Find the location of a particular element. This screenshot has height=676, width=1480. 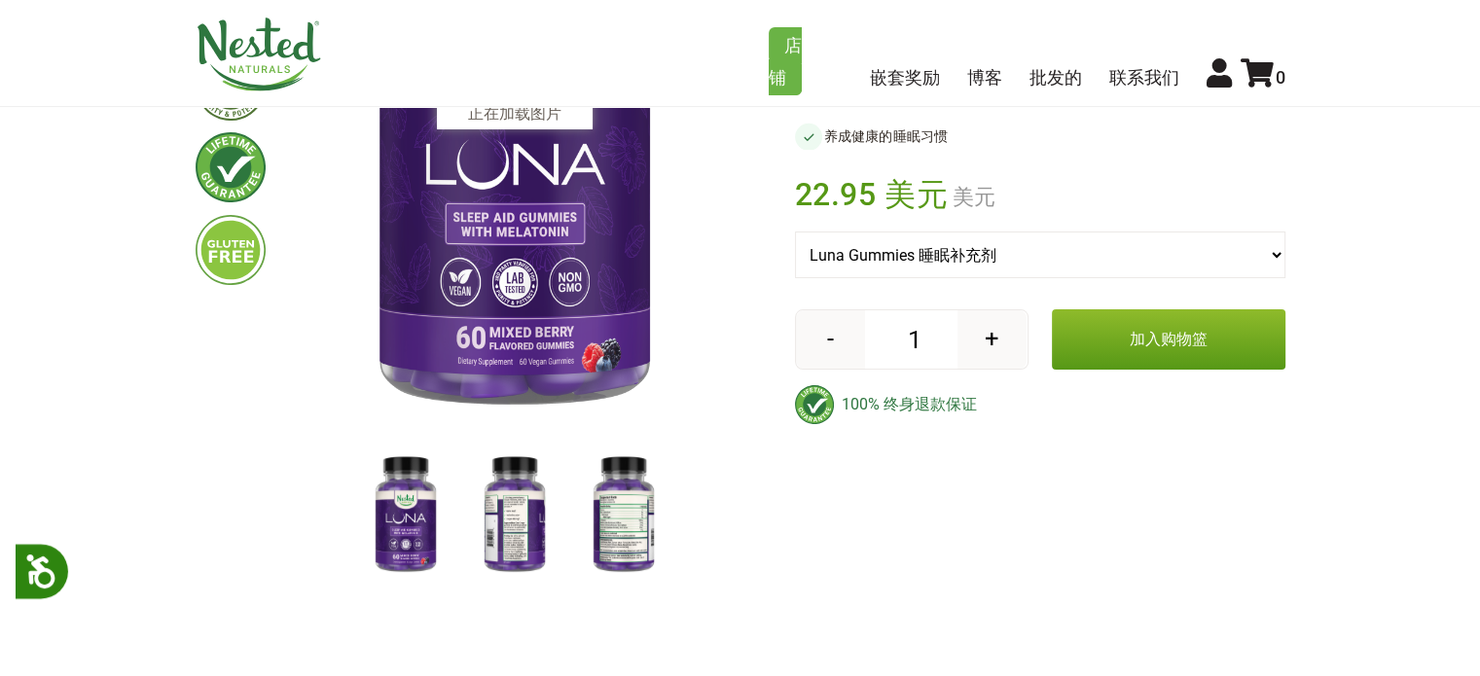

font: 养成健康的睡眠习惯 is located at coordinates (887, 136).